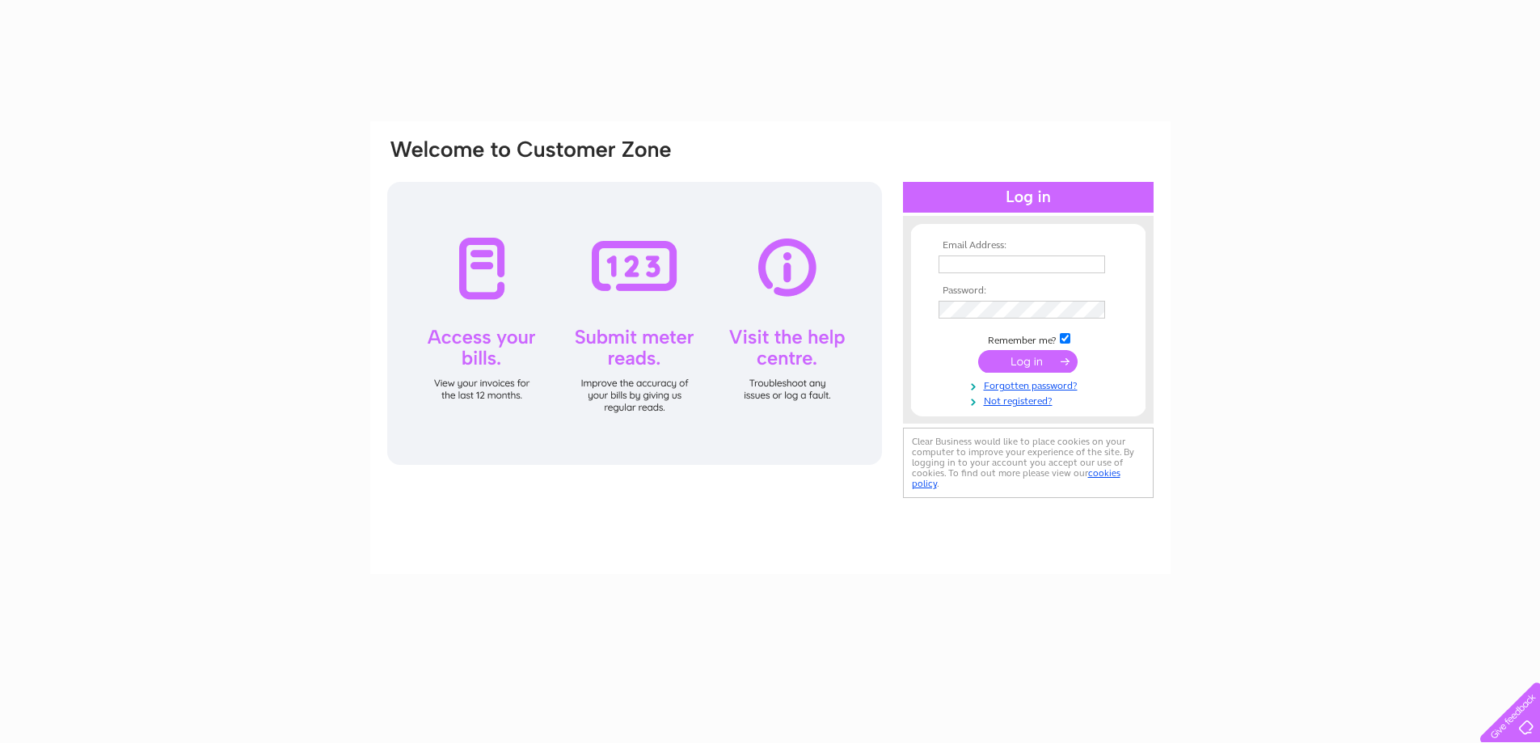 This screenshot has width=1540, height=743. Describe the element at coordinates (1028, 462) in the screenshot. I see `div: Clear Business would like to place cookies on your computer to improve your experience of the sit...` at that location.